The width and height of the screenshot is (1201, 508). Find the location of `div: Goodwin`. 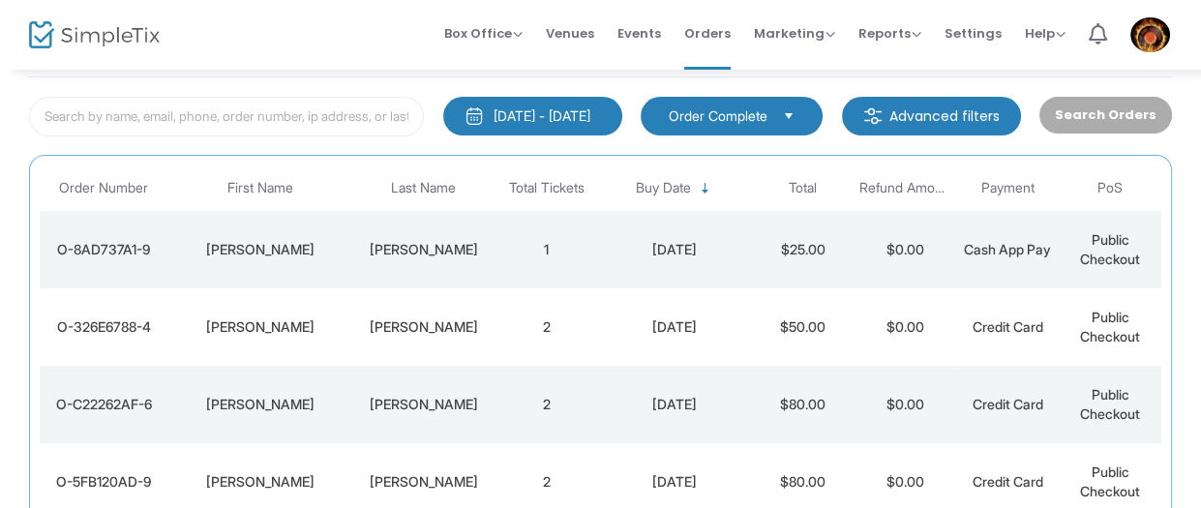

div: Goodwin is located at coordinates (424, 482).